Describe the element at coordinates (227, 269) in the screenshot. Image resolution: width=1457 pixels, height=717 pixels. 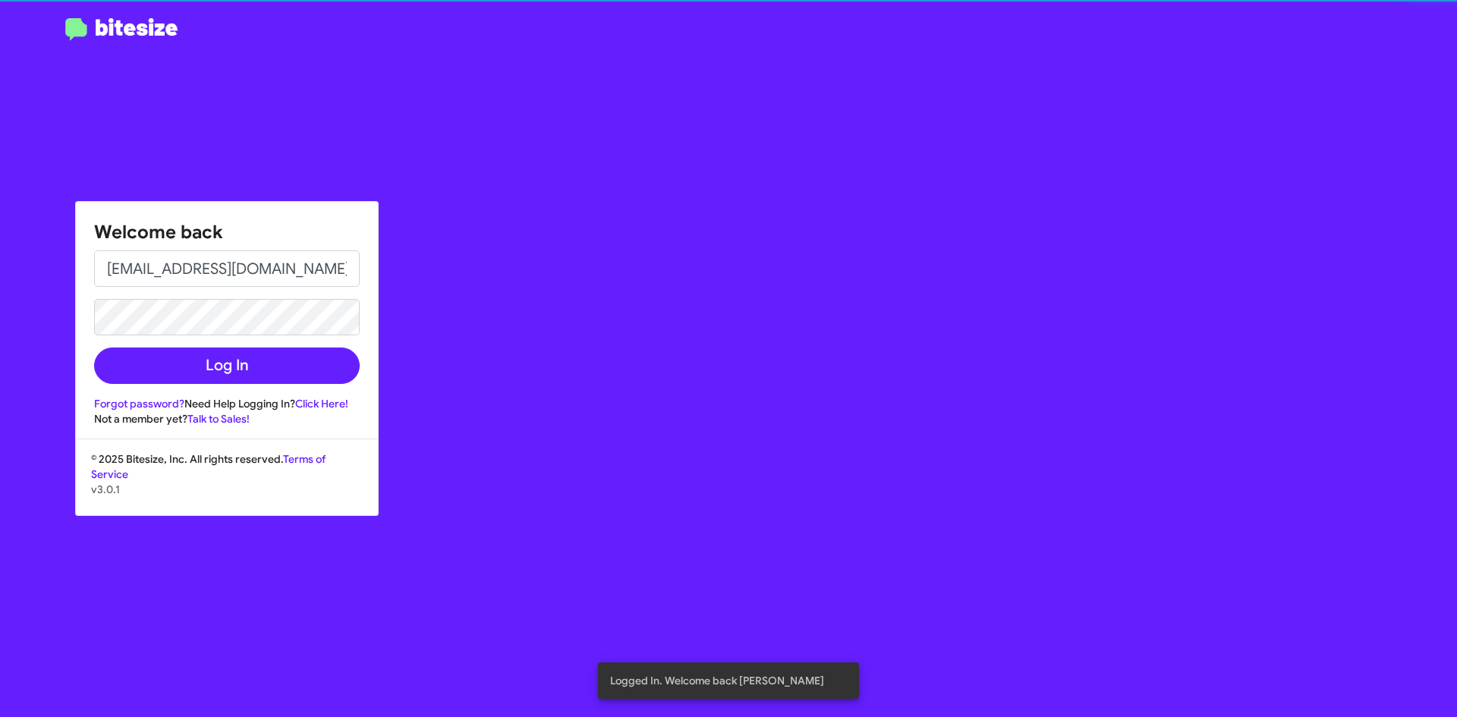
I see `input: Email address` at that location.